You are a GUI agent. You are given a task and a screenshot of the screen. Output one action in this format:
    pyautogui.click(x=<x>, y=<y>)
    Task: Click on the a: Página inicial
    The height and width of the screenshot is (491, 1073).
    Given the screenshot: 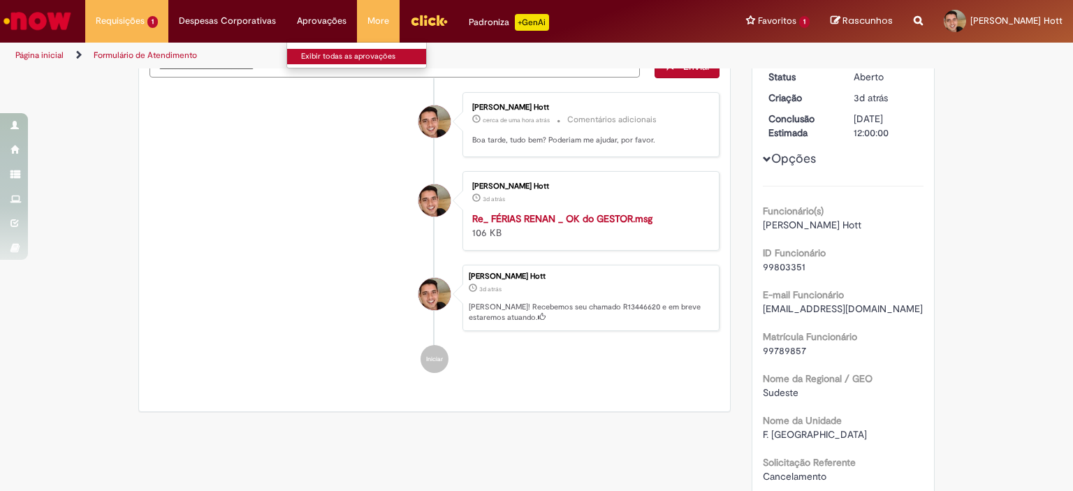 What is the action you would take?
    pyautogui.click(x=39, y=55)
    